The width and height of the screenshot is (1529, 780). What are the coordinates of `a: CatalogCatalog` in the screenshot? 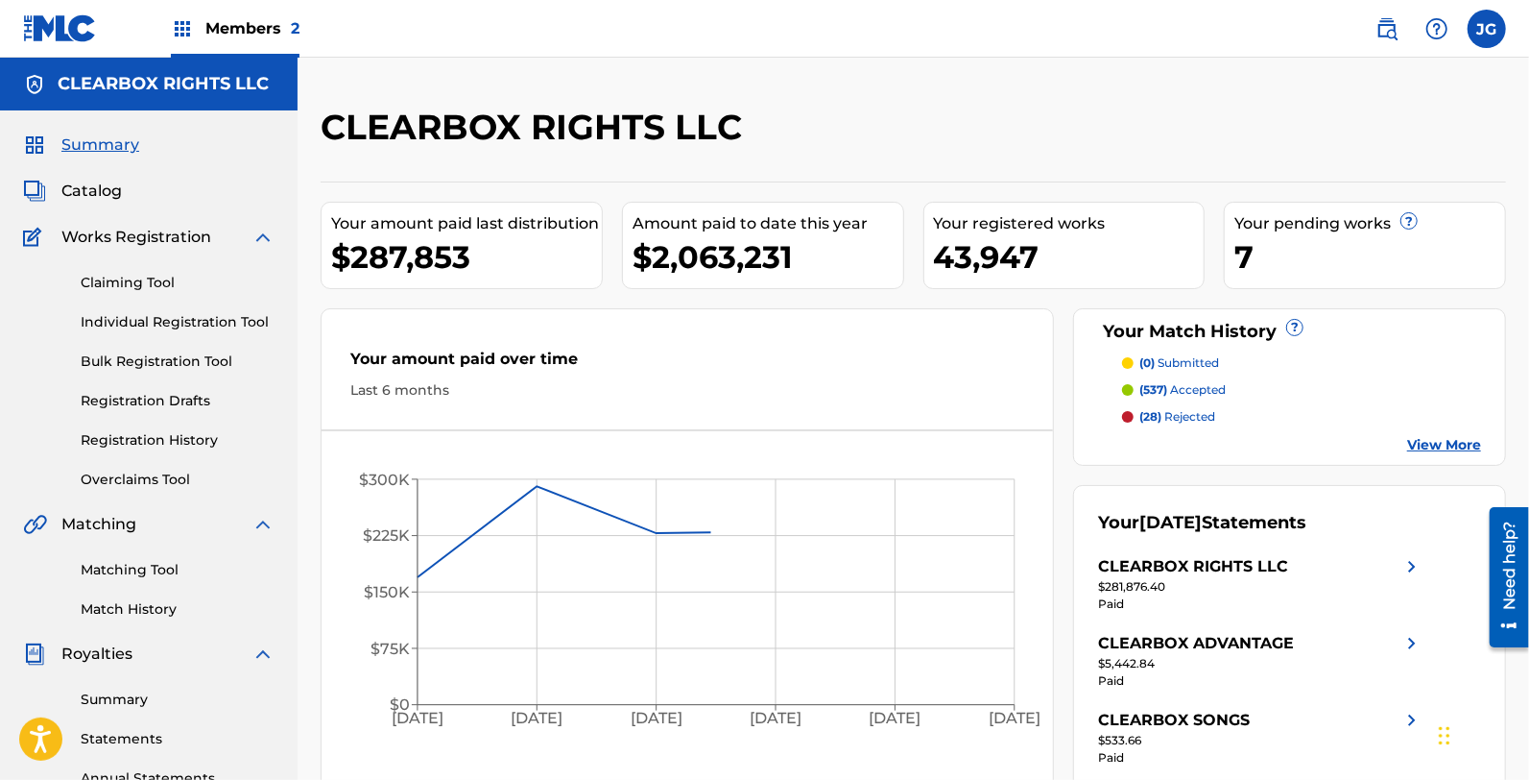 It's located at (72, 191).